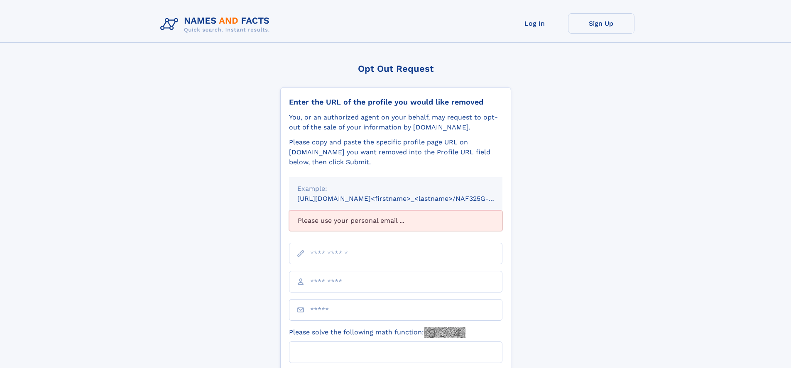  I want to click on div: Example:, so click(396, 189).